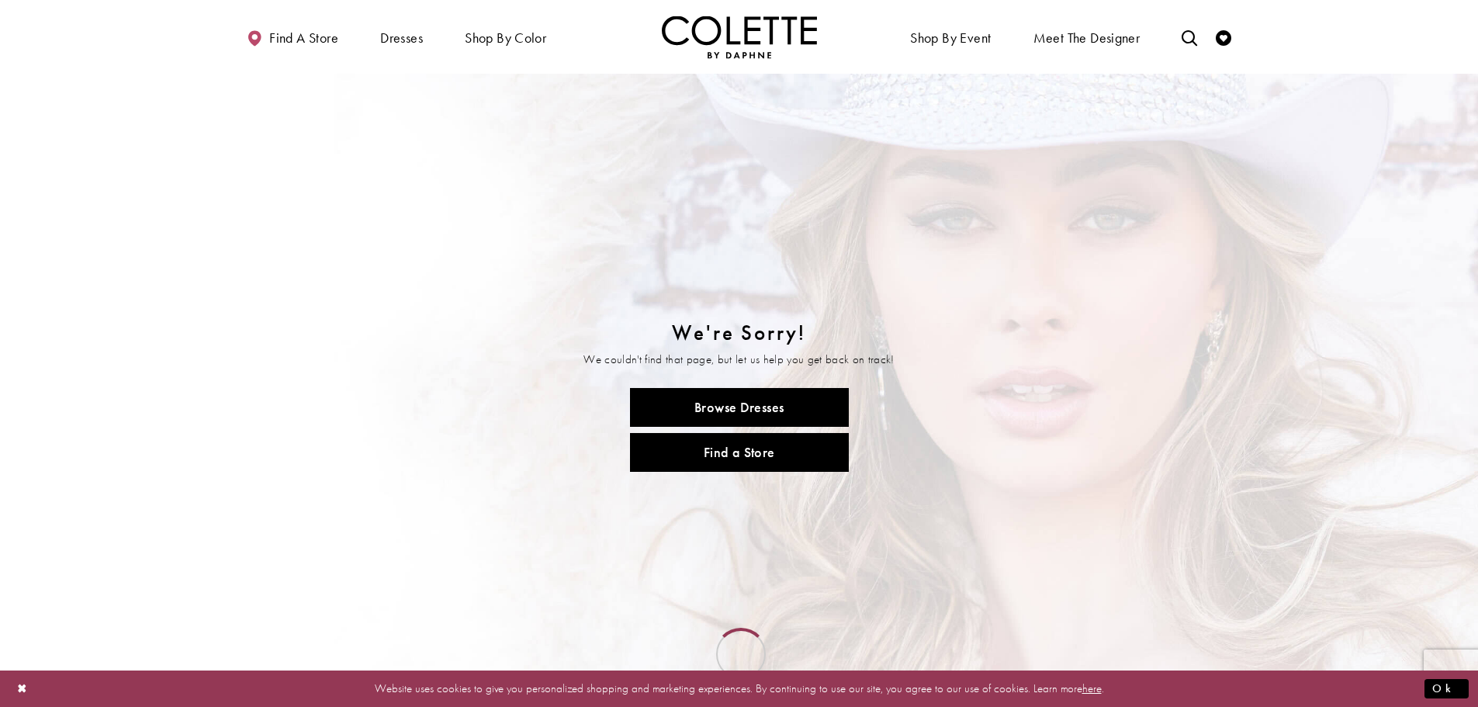 This screenshot has height=707, width=1478. I want to click on a: Visit Home Page, so click(739, 36).